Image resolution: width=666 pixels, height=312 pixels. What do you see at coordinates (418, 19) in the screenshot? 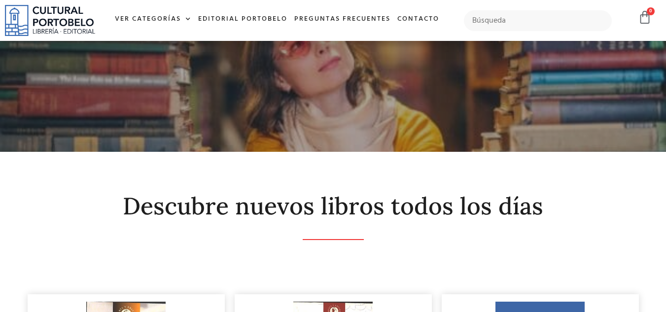
I see `a: Contacto` at bounding box center [418, 19].